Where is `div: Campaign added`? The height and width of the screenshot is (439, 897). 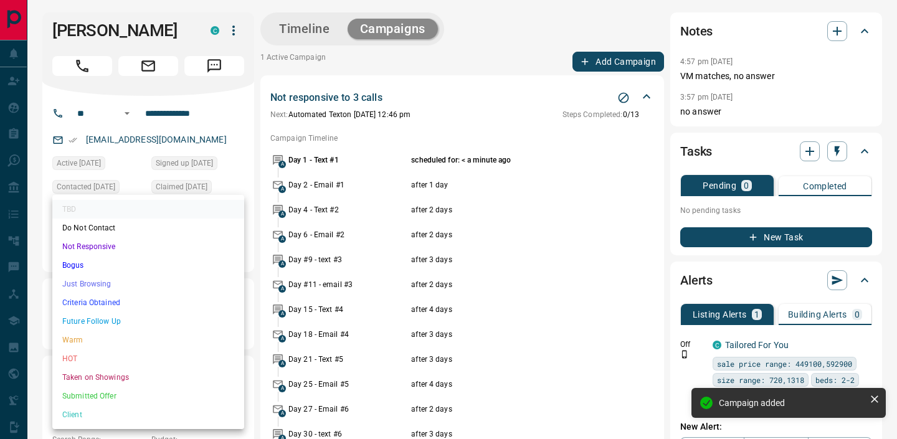 div: Campaign added is located at coordinates (792, 403).